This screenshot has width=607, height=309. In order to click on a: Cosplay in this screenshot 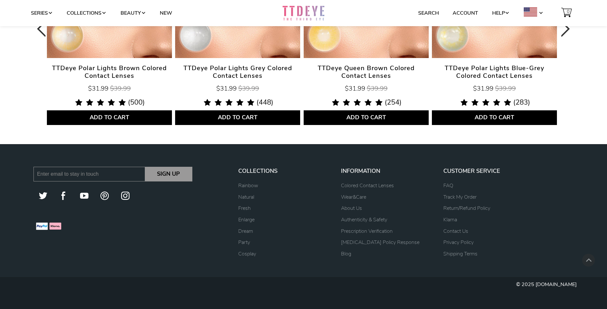, I will do `click(247, 254)`.